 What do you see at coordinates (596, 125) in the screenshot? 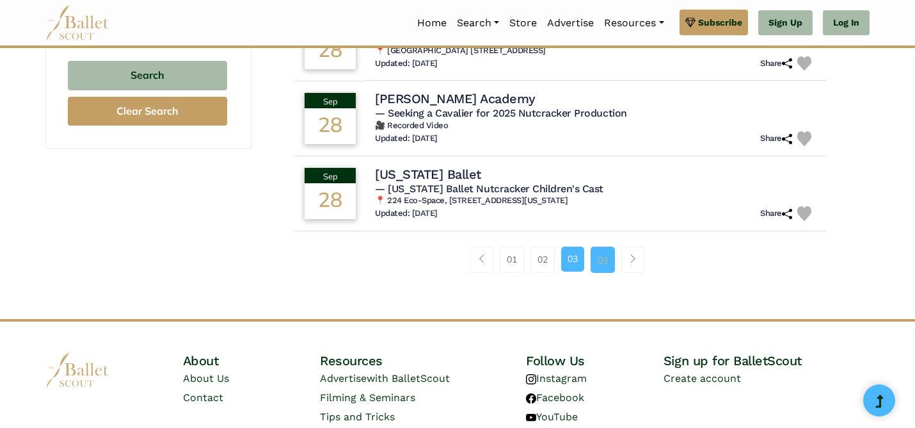
I see `h6: 🎥 Recorded Video` at bounding box center [596, 125].